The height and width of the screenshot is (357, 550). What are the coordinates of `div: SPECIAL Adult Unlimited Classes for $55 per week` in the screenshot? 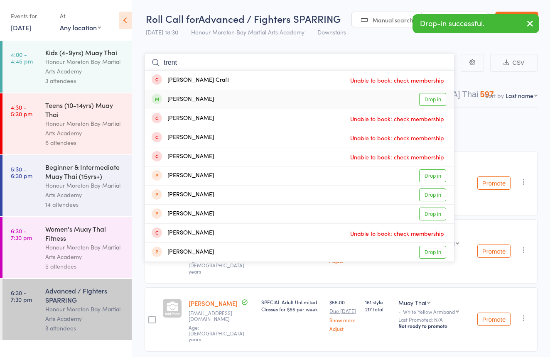 It's located at (292, 306).